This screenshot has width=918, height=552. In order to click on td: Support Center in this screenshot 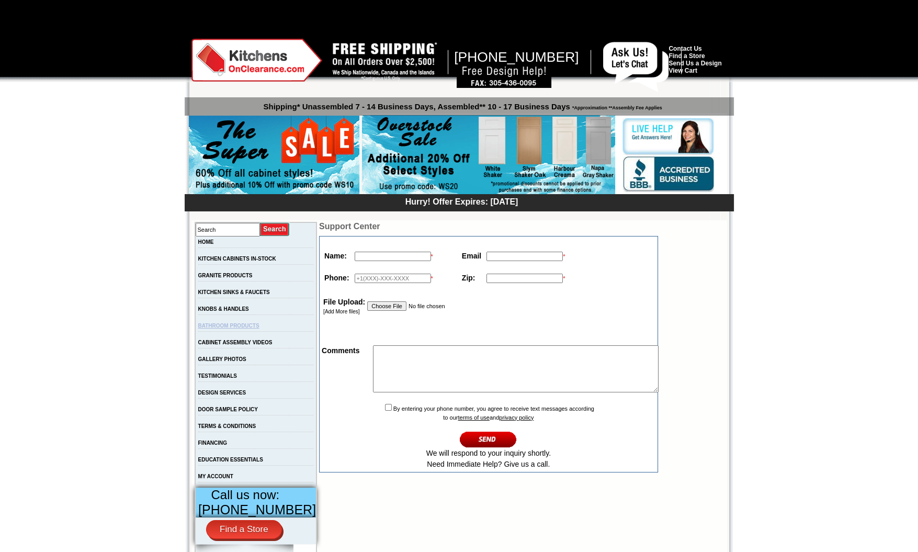, I will do `click(488, 227)`.